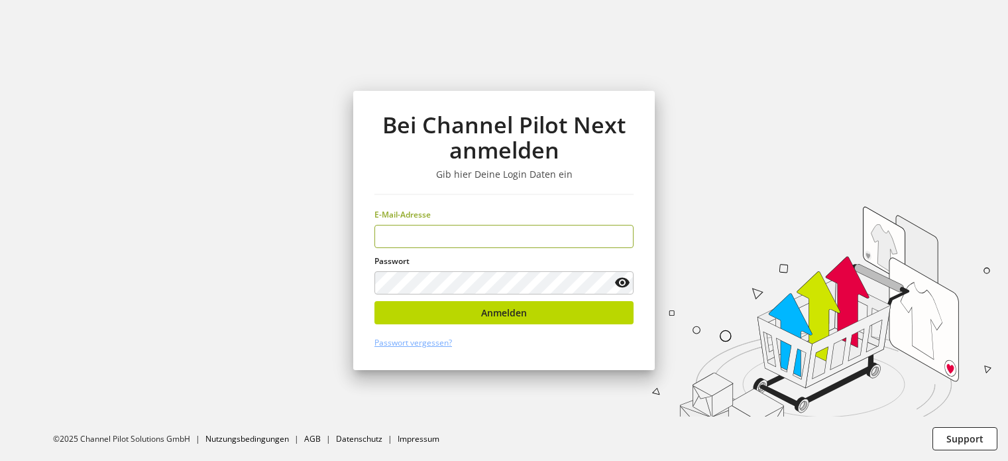 This screenshot has height=461, width=1008. I want to click on u: Passwort vergessen?, so click(413, 342).